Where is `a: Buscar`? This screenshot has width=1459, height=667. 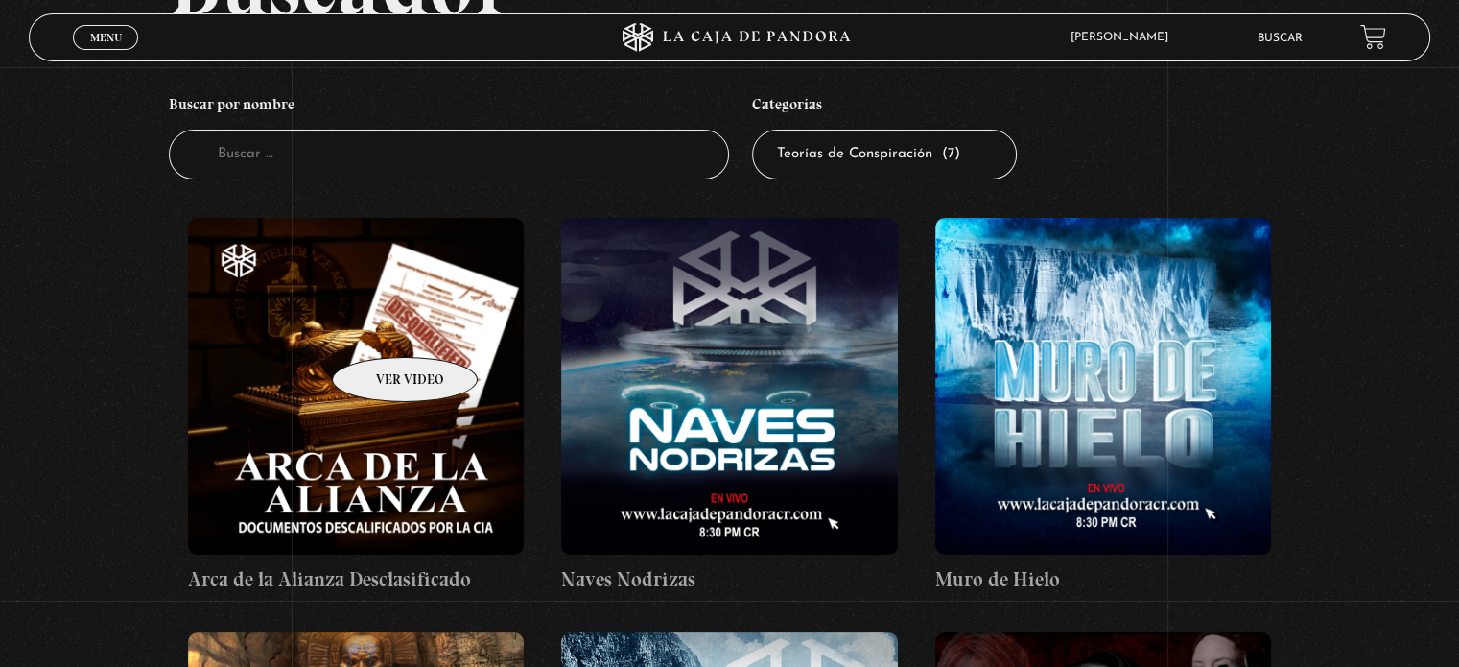 a: Buscar is located at coordinates (1279, 38).